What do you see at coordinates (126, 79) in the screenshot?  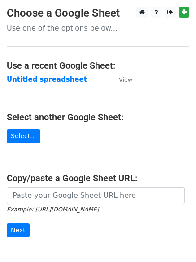 I see `small: View` at bounding box center [126, 79].